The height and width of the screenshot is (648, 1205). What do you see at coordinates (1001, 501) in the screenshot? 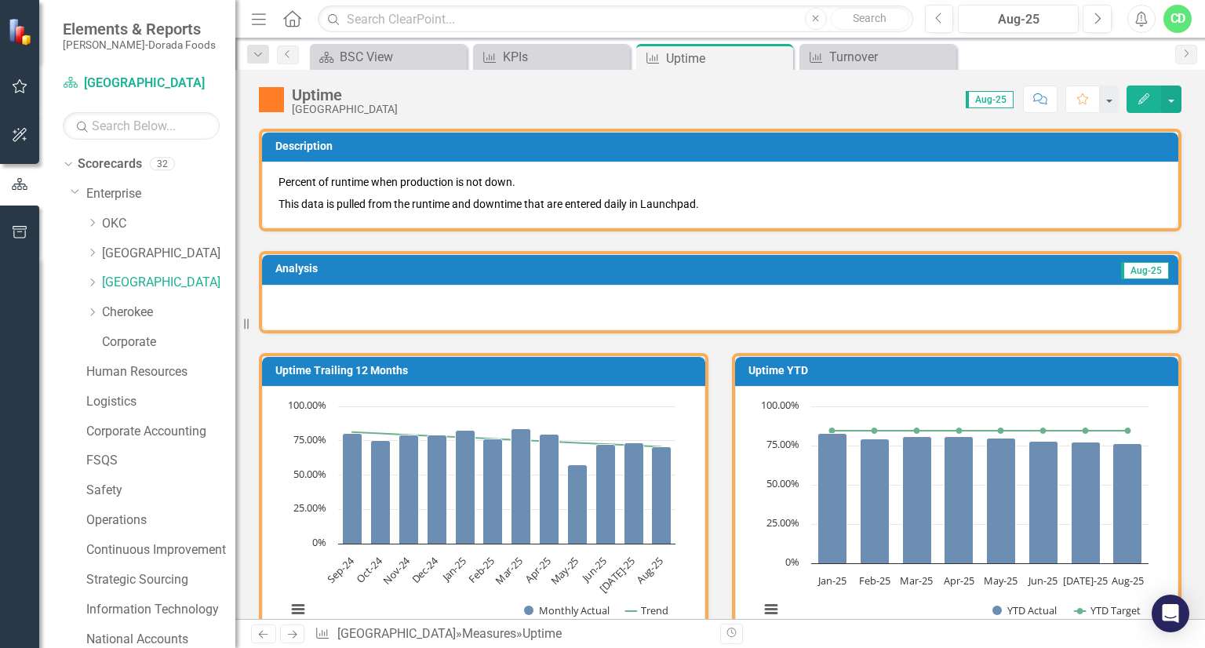
I see `path: May-25, 79.83773188. YTD Actual.` at bounding box center [1001, 501].